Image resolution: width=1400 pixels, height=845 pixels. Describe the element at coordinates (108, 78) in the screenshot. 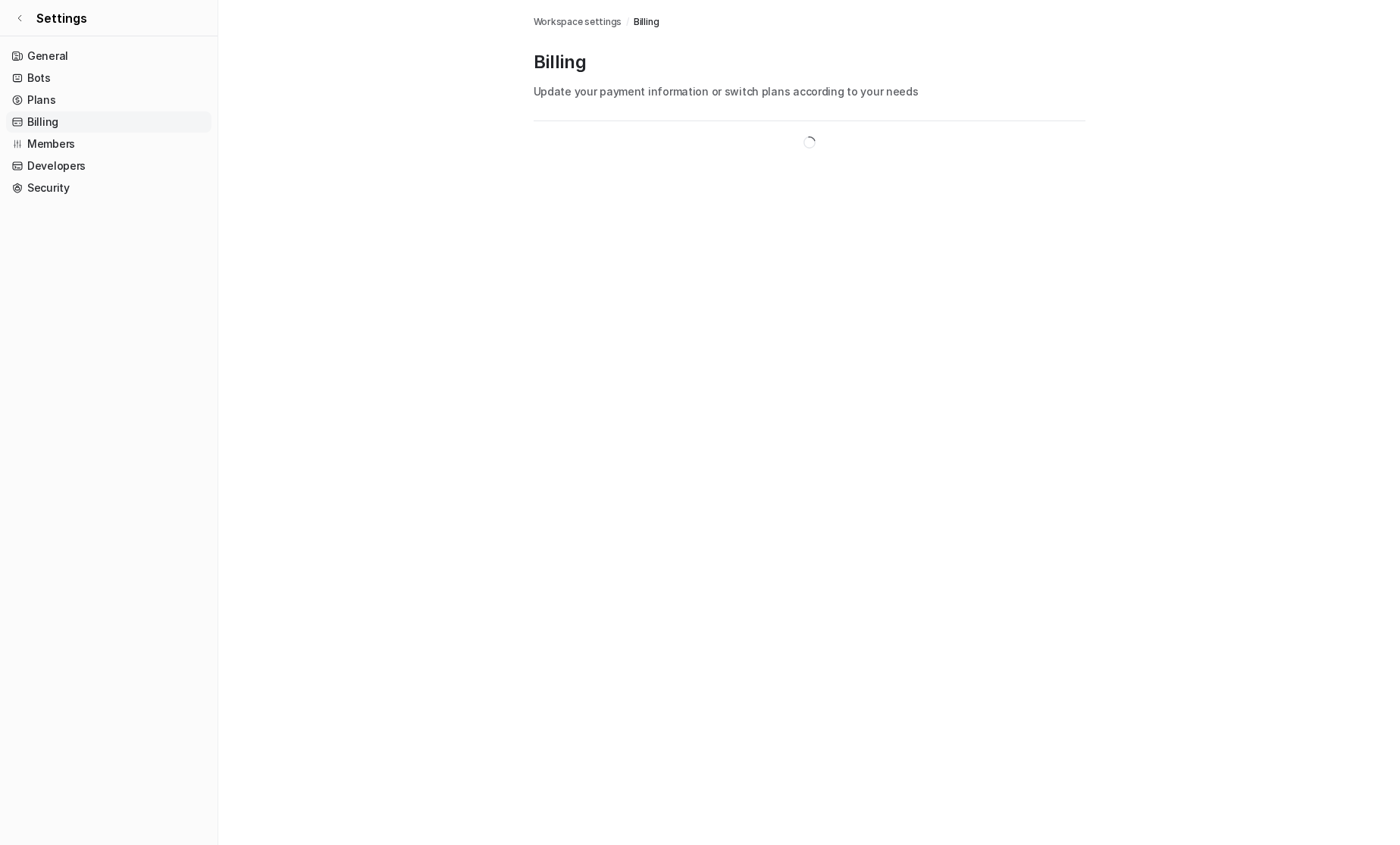

I see `a: Bots` at that location.